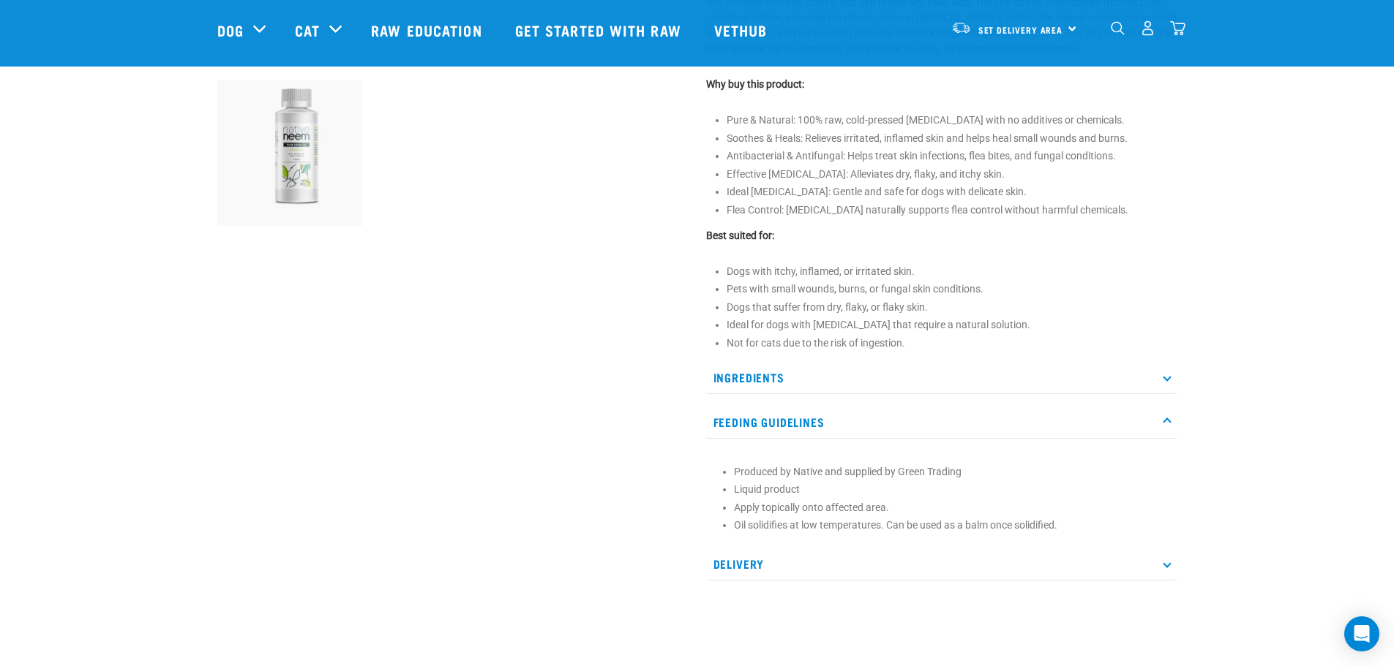  I want to click on a: Cat, so click(307, 30).